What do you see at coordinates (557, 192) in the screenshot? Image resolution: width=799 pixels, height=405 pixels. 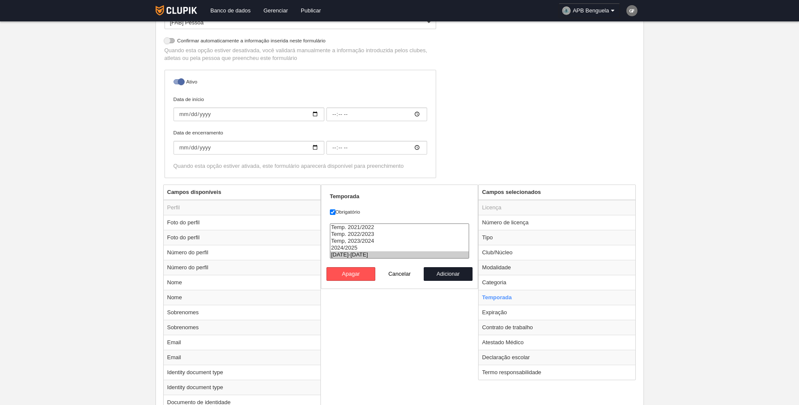 I see `th: Campos selecionados` at bounding box center [557, 192].